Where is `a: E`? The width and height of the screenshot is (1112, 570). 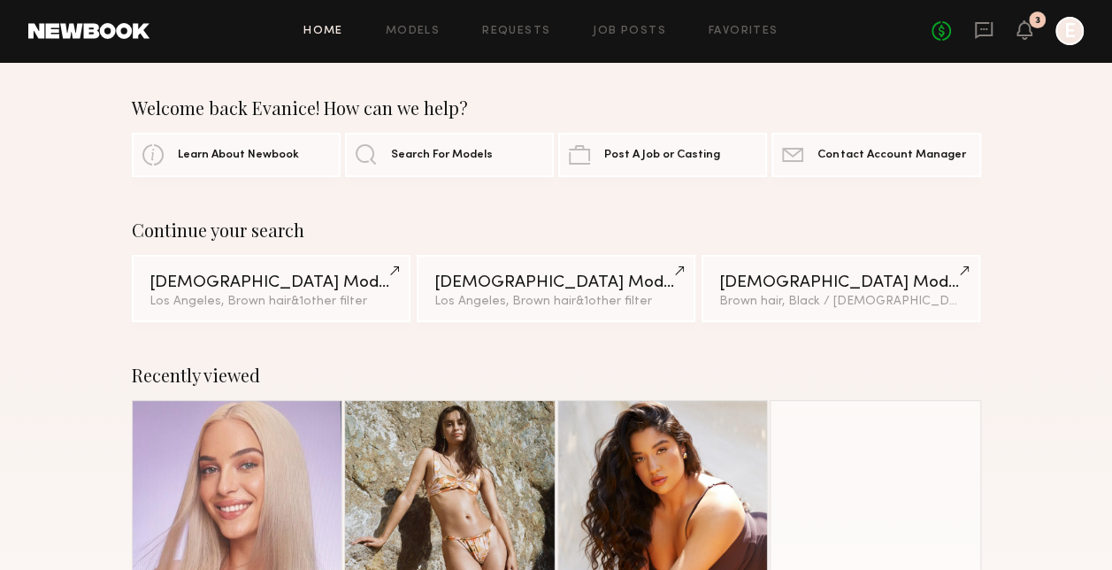 a: E is located at coordinates (1070, 31).